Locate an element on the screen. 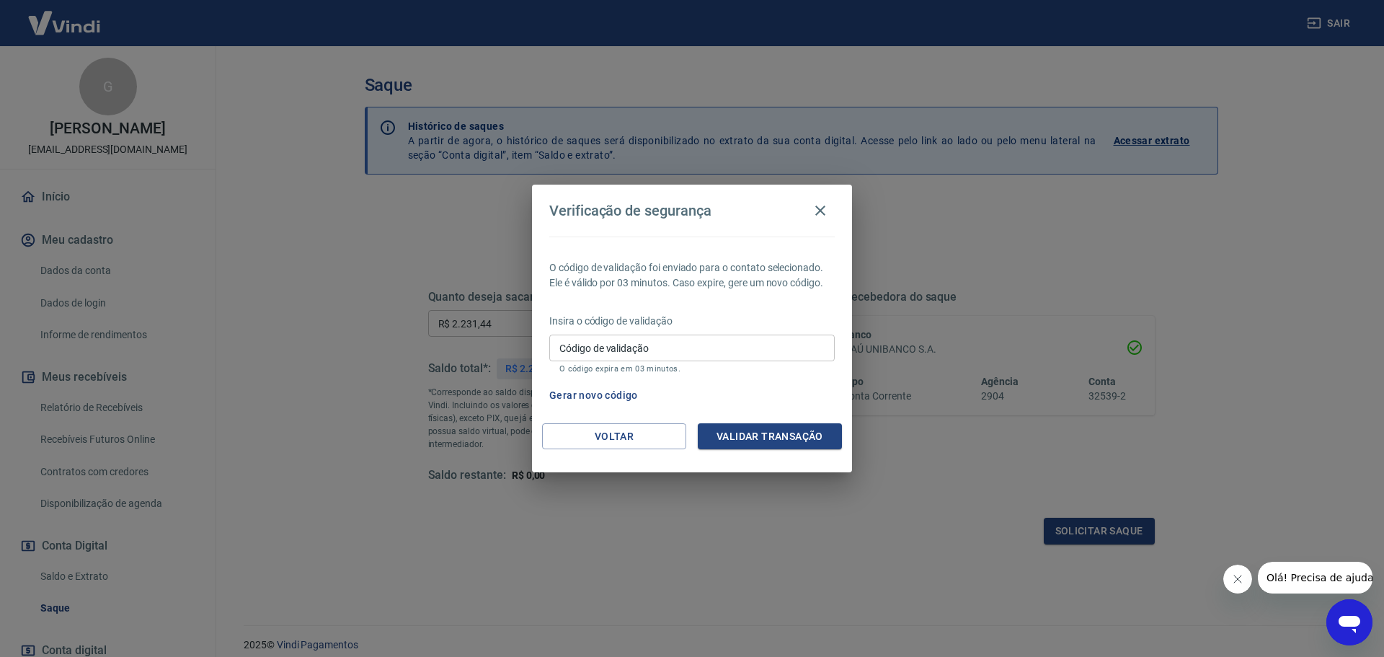 The width and height of the screenshot is (1384, 657). p: O código de validação foi enviado para o contato selecionado. Ele é válido por 03 minutos. Caso e... is located at coordinates (692, 275).